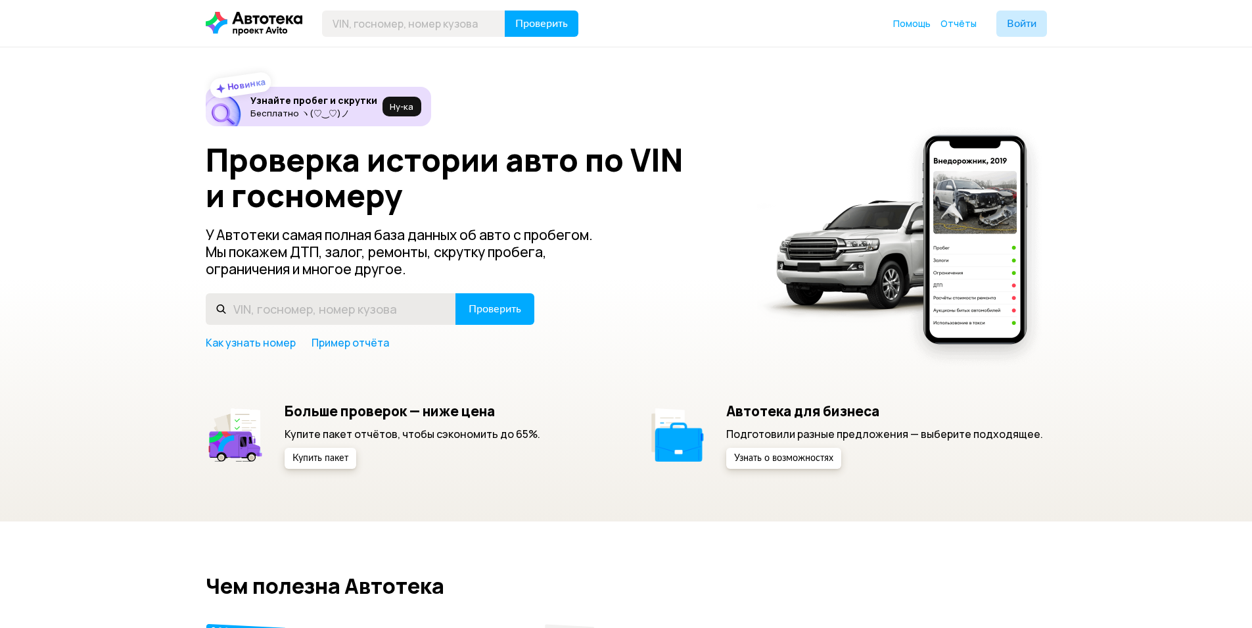 This screenshot has height=628, width=1252. What do you see at coordinates (885, 434) in the screenshot?
I see `p: Подготовили разные предложения — выберите подходящее.` at bounding box center [885, 434].